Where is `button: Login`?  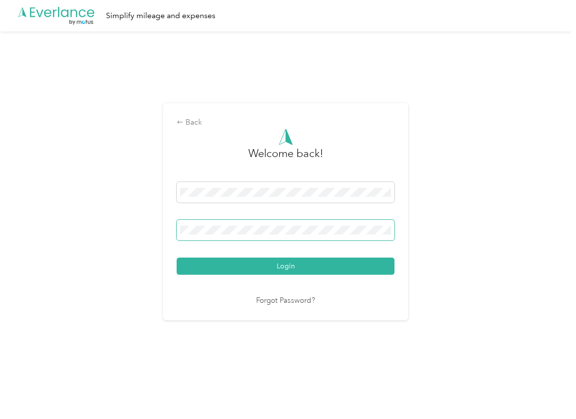 button: Login is located at coordinates (286, 266).